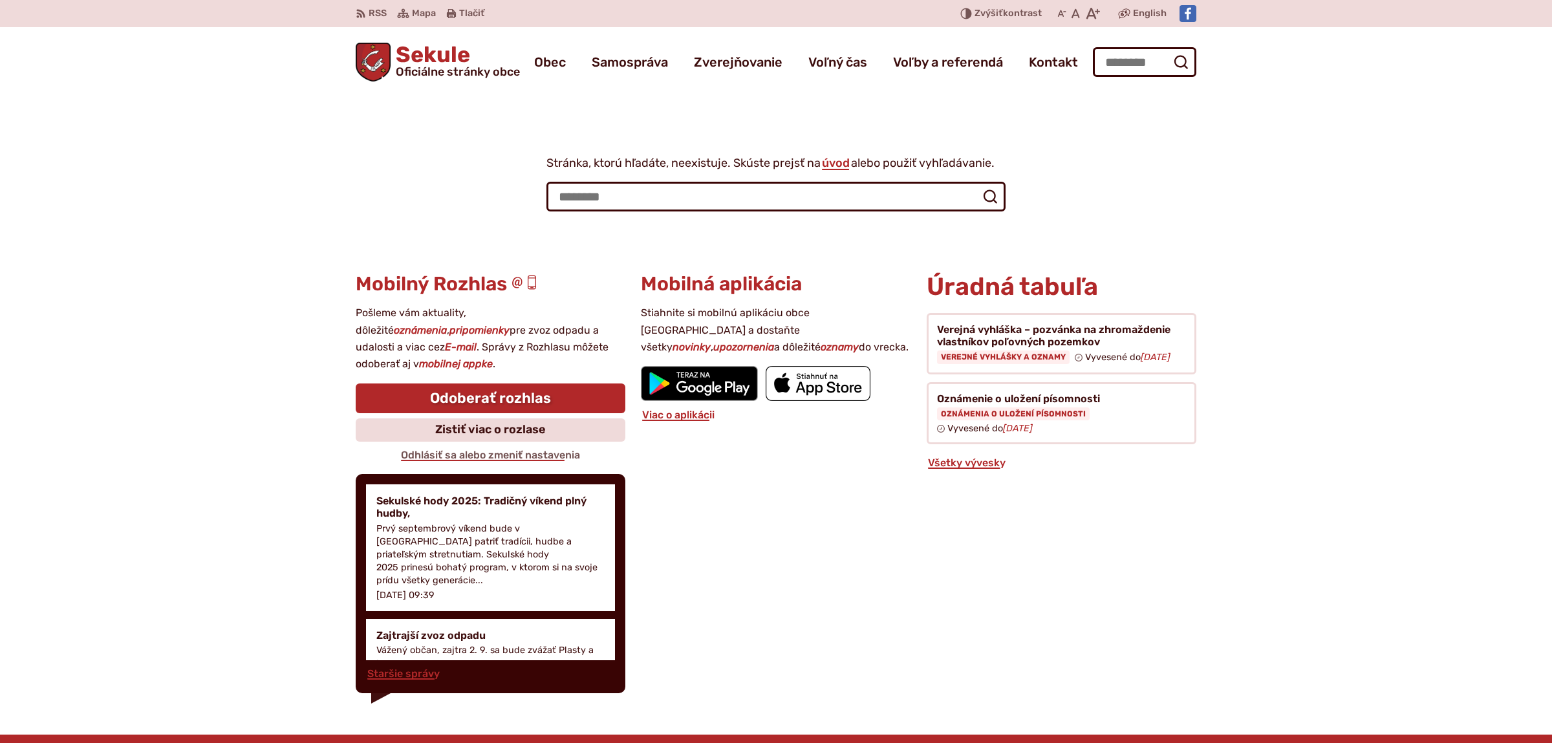  What do you see at coordinates (458, 72) in the screenshot?
I see `span: Oficiálne stránky obce` at bounding box center [458, 72].